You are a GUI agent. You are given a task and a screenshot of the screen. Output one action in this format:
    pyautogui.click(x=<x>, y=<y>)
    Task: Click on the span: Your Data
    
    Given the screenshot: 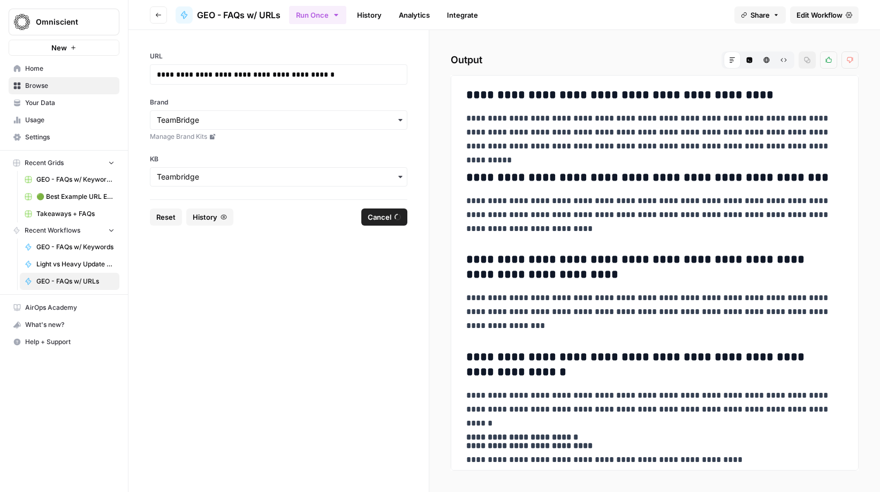 What is the action you would take?
    pyautogui.click(x=70, y=103)
    